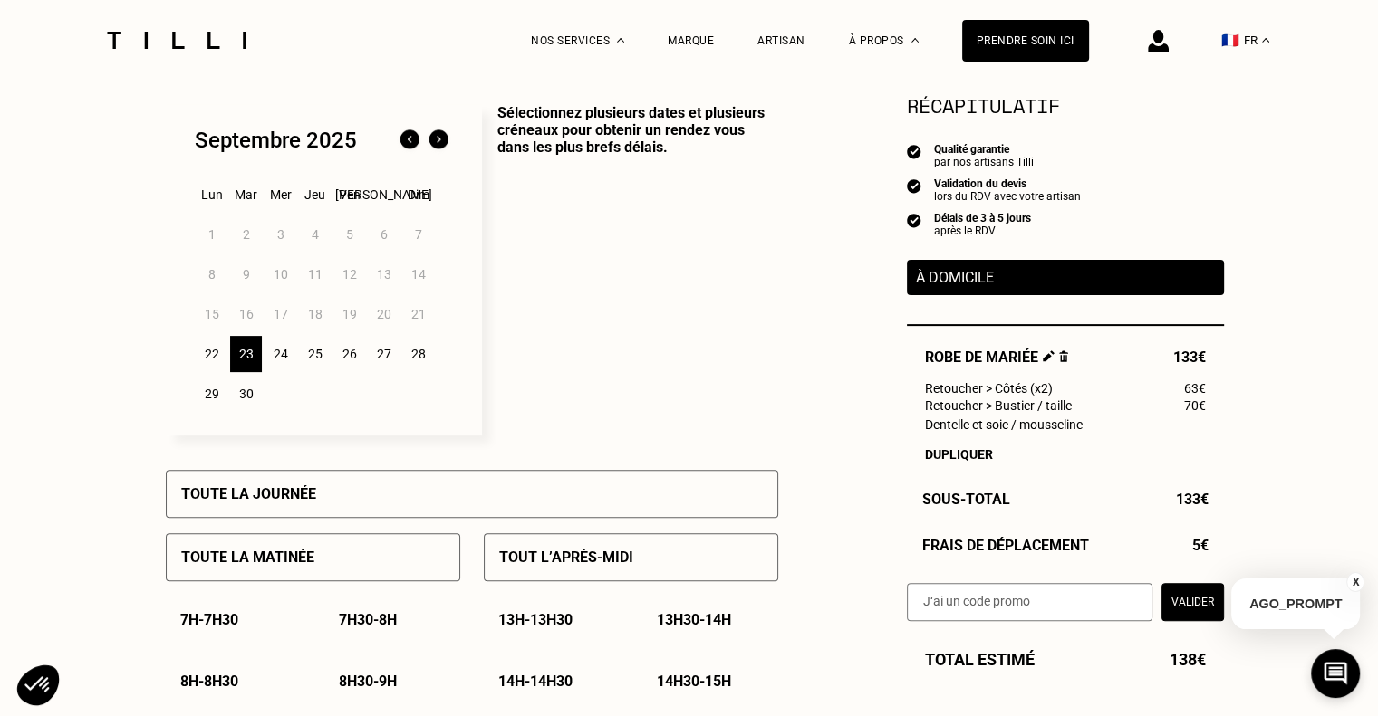 The width and height of the screenshot is (1378, 716). I want to click on img: Menu déroulant, so click(620, 40).